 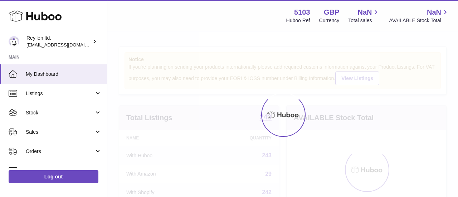 What do you see at coordinates (60, 132) in the screenshot?
I see `span: Sales` at bounding box center [60, 132].